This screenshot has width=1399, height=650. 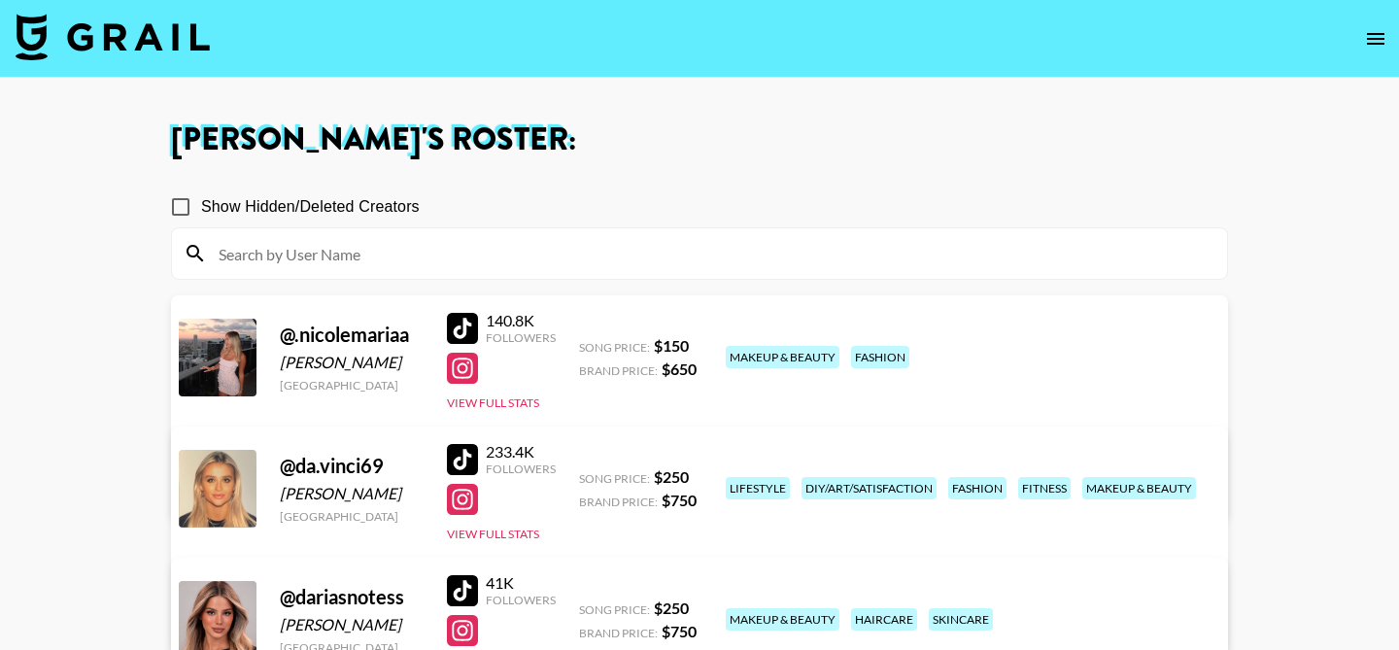 I want to click on div: lifestyle, so click(x=758, y=488).